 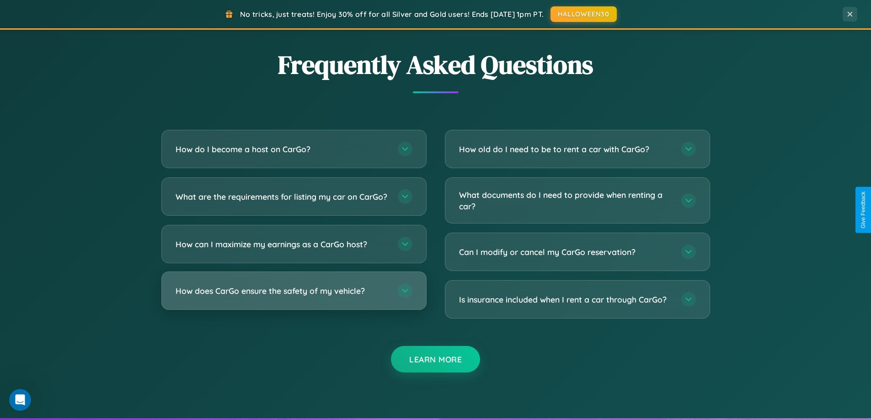 I want to click on h2: Frequently Asked Questions, so click(x=436, y=64).